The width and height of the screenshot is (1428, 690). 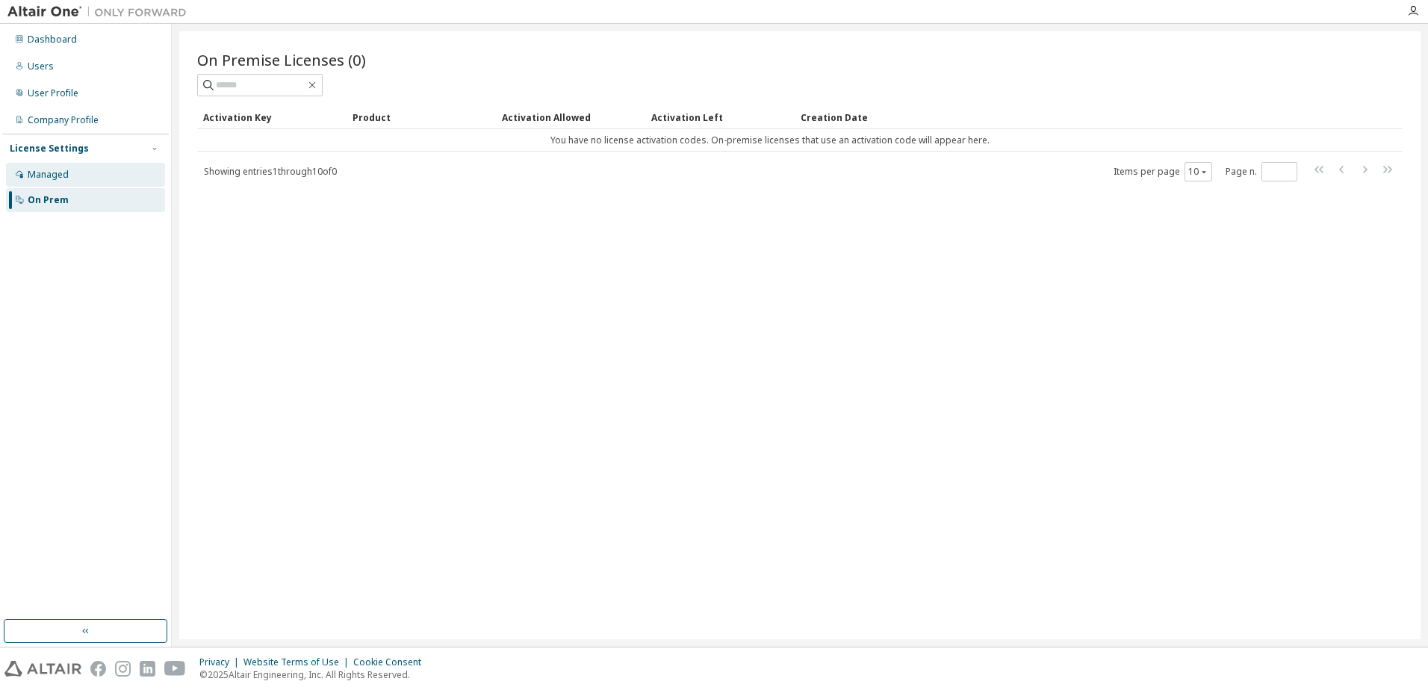 What do you see at coordinates (98, 668) in the screenshot?
I see `img: facebook.svg` at bounding box center [98, 668].